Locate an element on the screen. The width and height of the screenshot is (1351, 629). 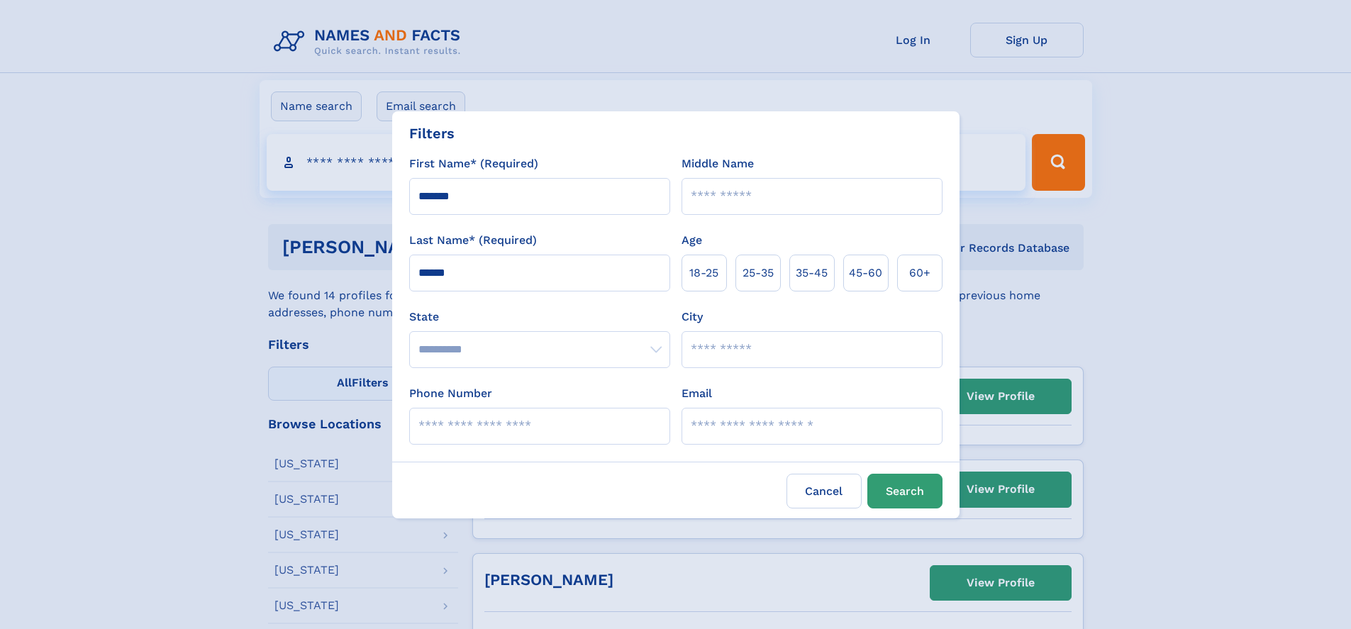
label: City is located at coordinates (692, 317).